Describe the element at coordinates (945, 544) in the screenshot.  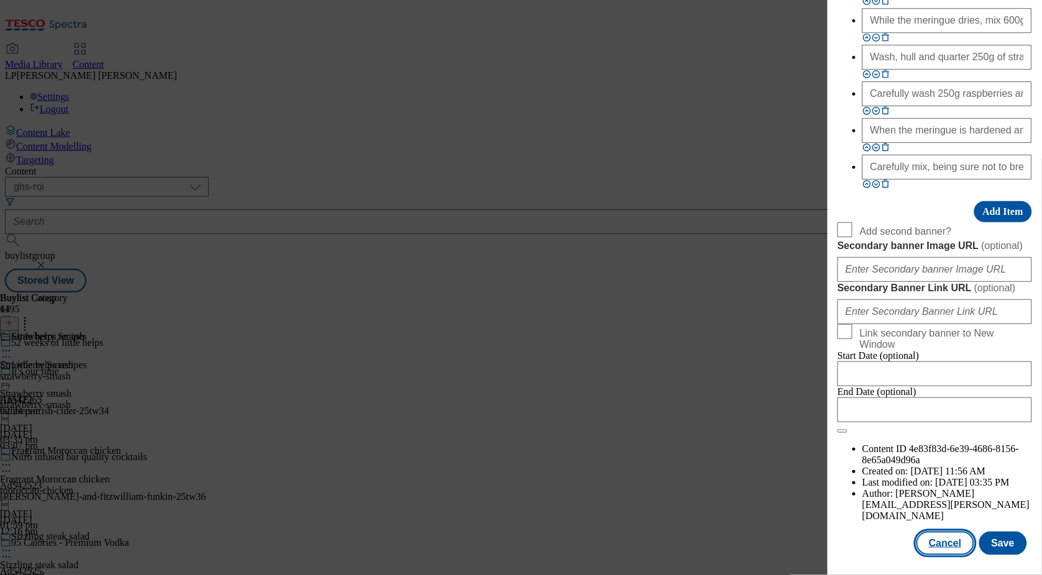
I see `button: Cancel` at that location.